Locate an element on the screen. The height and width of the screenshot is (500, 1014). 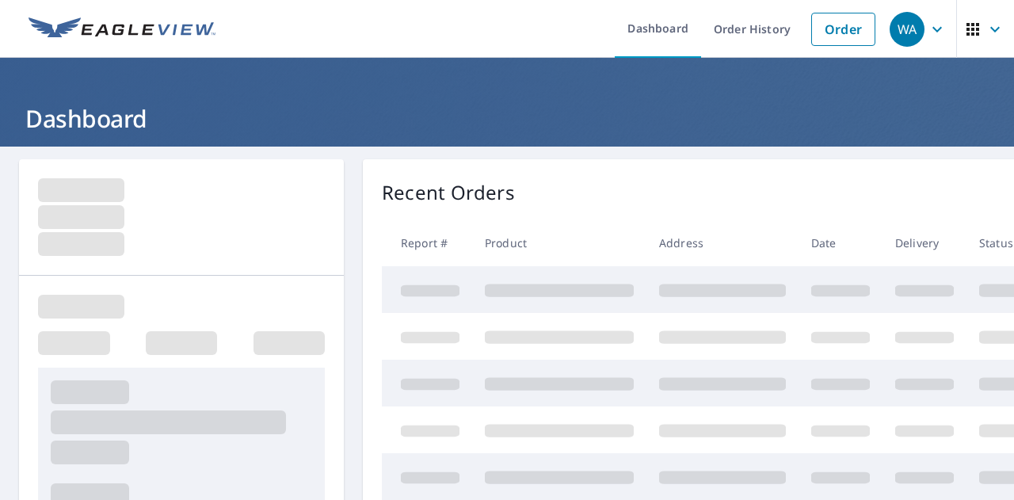
th: Product is located at coordinates (559, 242).